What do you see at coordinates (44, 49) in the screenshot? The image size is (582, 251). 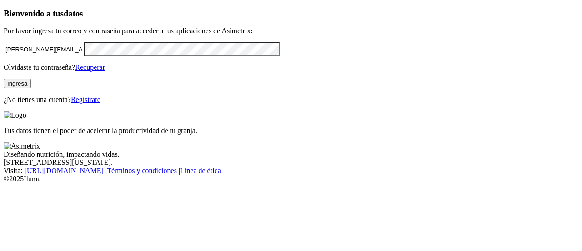 I see `input: Tu correo` at bounding box center [44, 49].